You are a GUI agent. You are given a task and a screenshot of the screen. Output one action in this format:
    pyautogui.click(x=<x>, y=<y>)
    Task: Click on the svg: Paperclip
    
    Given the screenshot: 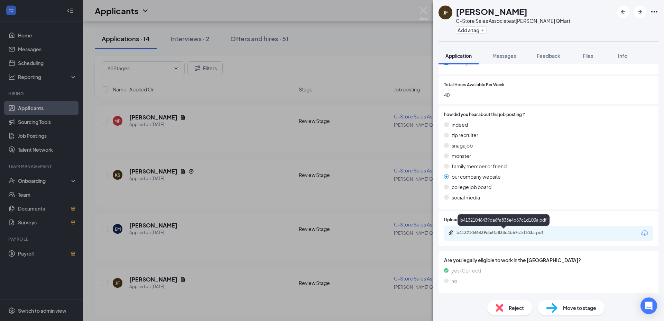 What is the action you would take?
    pyautogui.click(x=451, y=233)
    